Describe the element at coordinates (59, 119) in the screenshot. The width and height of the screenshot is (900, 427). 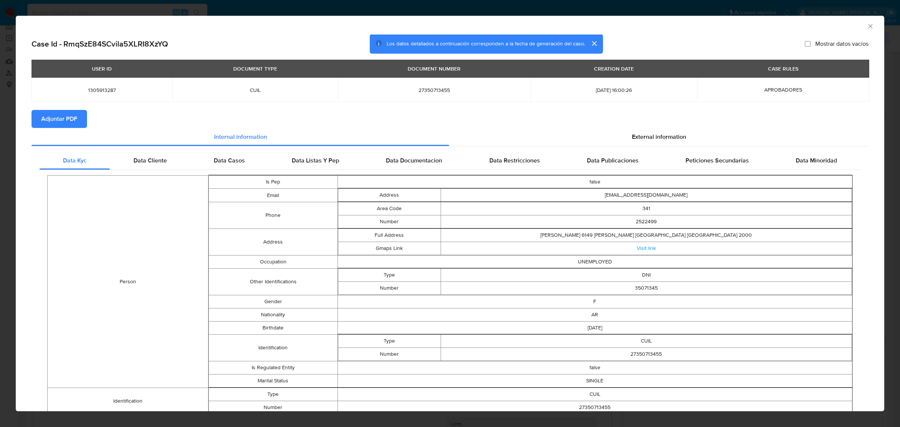
I see `button: Adjuntar PDF` at that location.